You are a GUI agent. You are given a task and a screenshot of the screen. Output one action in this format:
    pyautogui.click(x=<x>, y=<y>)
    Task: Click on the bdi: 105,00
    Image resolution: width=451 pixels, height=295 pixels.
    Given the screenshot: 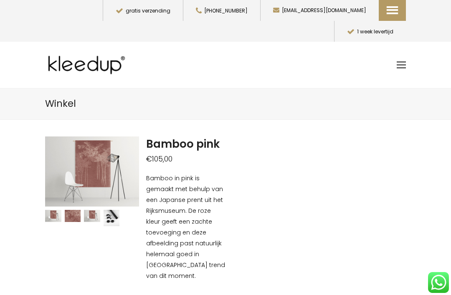 What is the action you would take?
    pyautogui.click(x=159, y=159)
    